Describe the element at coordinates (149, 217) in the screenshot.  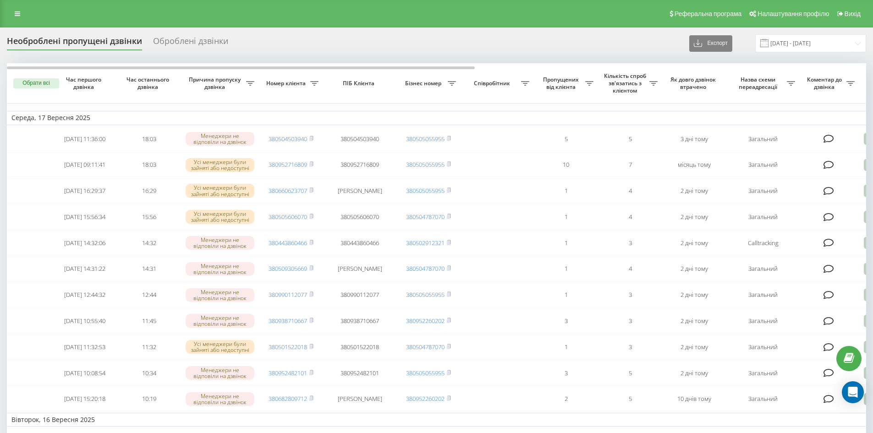
I see `td: 15:56` at that location.